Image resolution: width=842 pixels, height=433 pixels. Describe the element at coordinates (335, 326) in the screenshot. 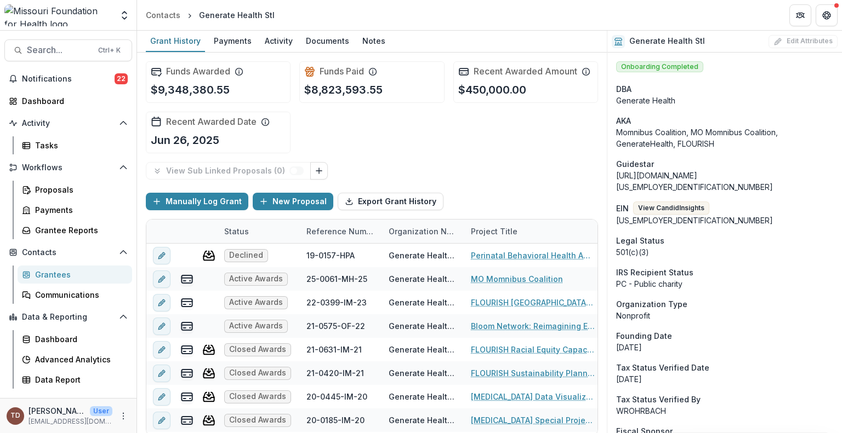

I see `div: 21-0575-OF-22` at that location.